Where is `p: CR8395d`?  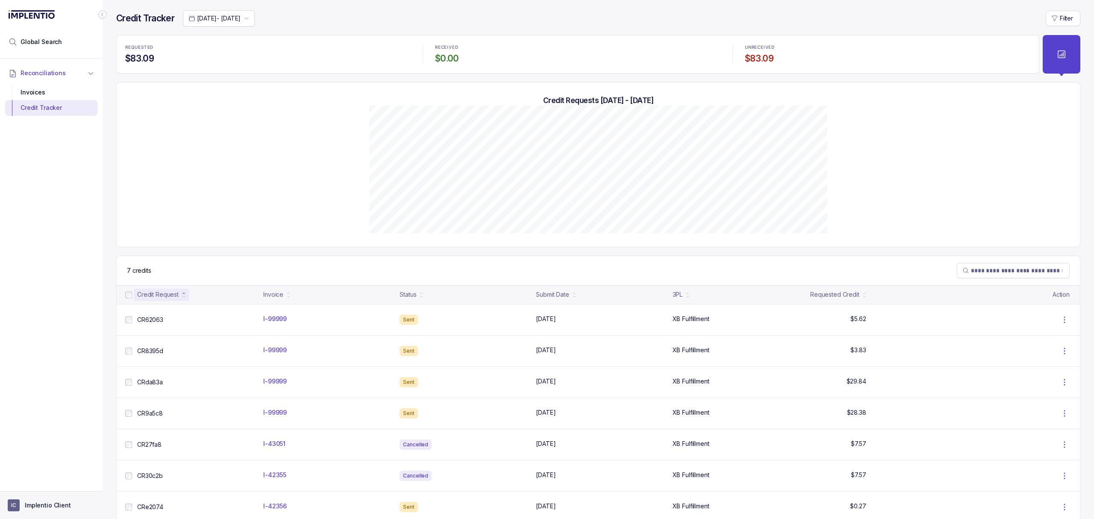 p: CR8395d is located at coordinates (150, 351).